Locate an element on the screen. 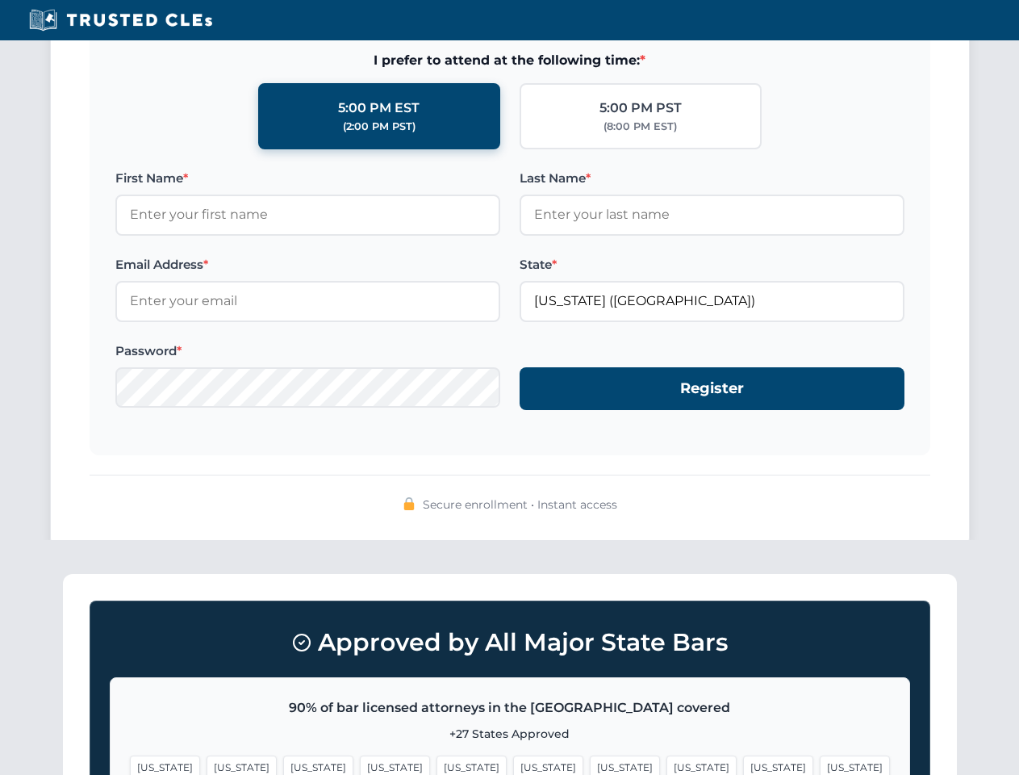 This screenshot has height=775, width=1019. span: I prefer to attend at the following time: is located at coordinates (510, 61).